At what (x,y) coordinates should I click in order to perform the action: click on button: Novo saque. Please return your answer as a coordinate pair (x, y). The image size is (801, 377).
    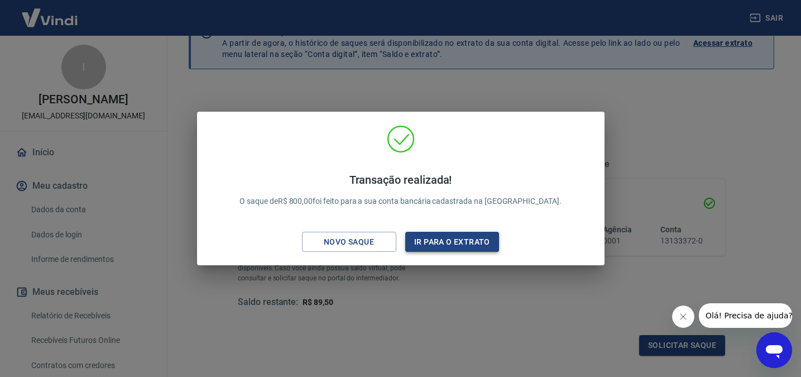
    Looking at the image, I should click on (349, 242).